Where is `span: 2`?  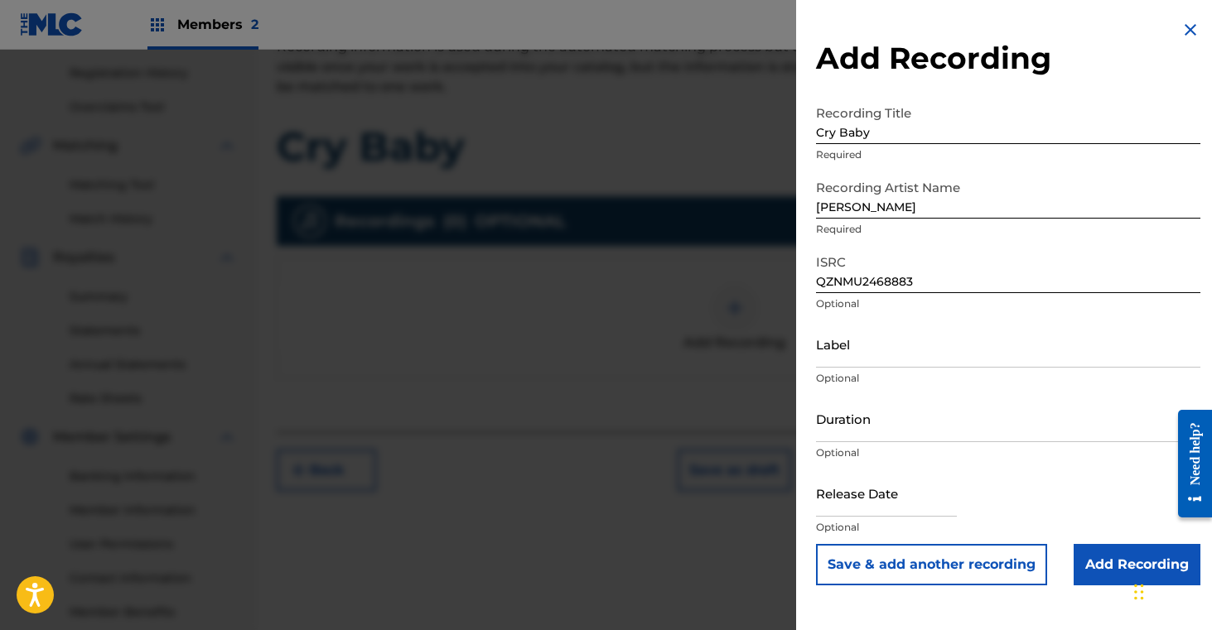 span: 2 is located at coordinates (254, 24).